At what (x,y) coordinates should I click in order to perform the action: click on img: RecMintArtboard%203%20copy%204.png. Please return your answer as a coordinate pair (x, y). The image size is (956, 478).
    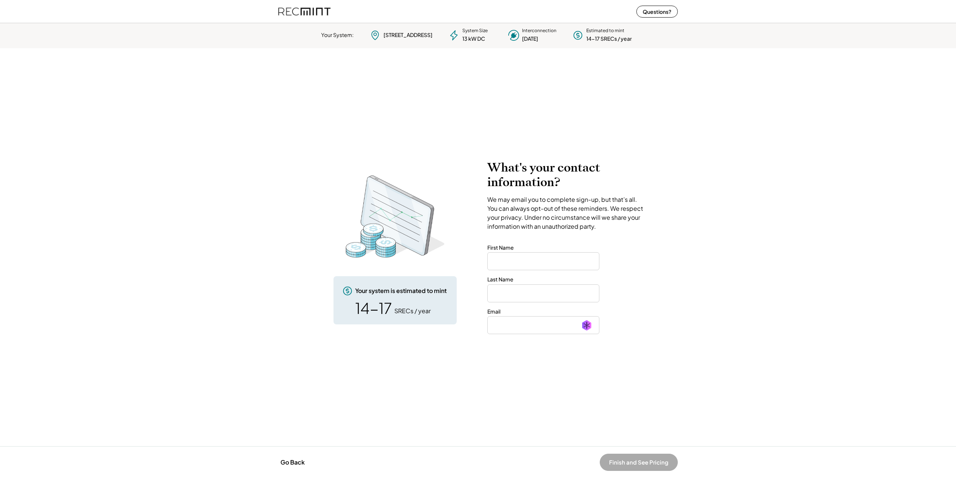
    Looking at the image, I should click on (395, 216).